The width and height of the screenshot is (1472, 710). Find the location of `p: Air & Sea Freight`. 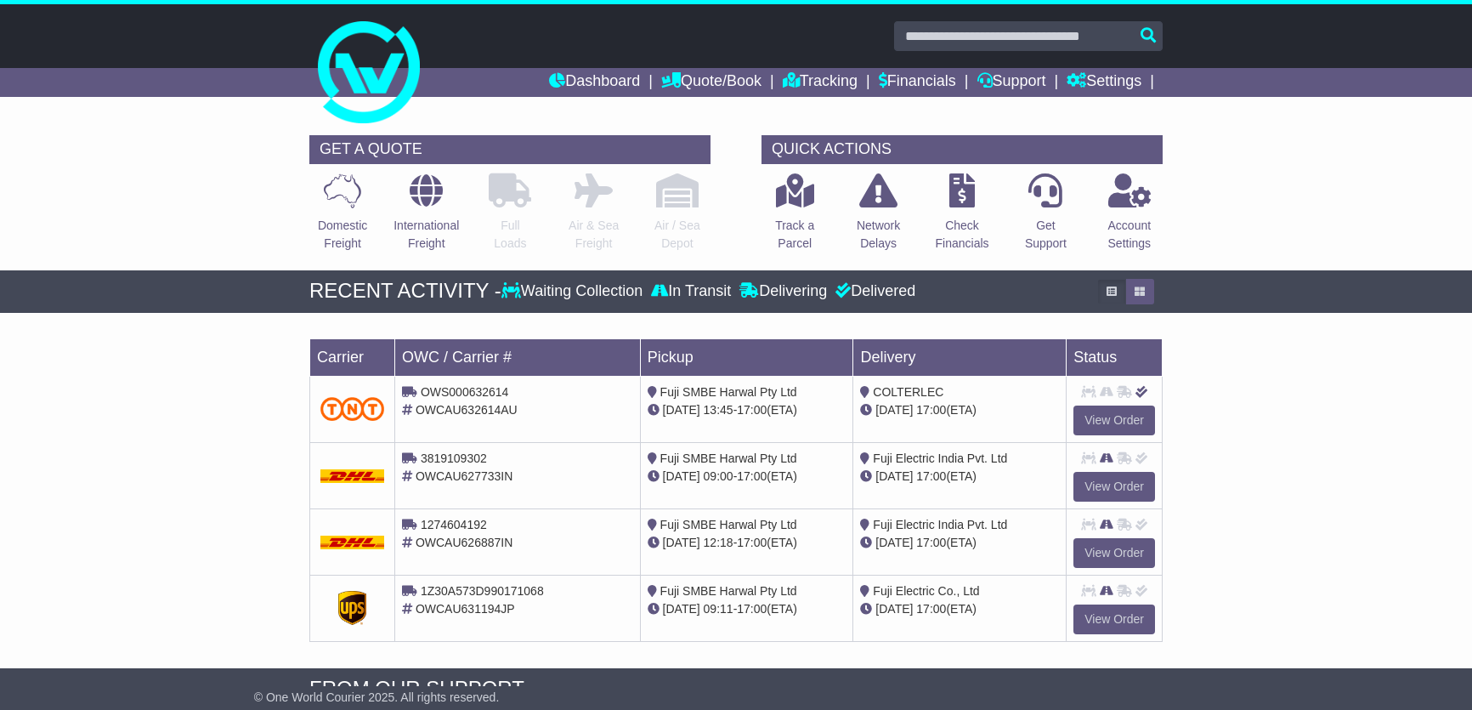

p: Air & Sea Freight is located at coordinates (593, 235).